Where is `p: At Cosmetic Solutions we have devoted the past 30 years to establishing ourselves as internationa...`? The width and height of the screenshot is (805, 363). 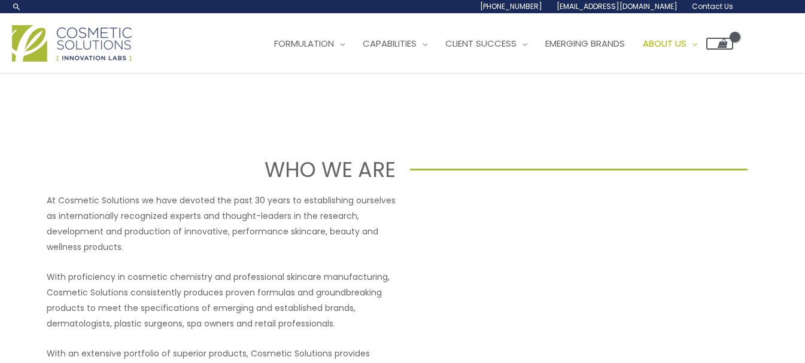
p: At Cosmetic Solutions we have devoted the past 30 years to establishing ourselves as internationa... is located at coordinates (221, 224).